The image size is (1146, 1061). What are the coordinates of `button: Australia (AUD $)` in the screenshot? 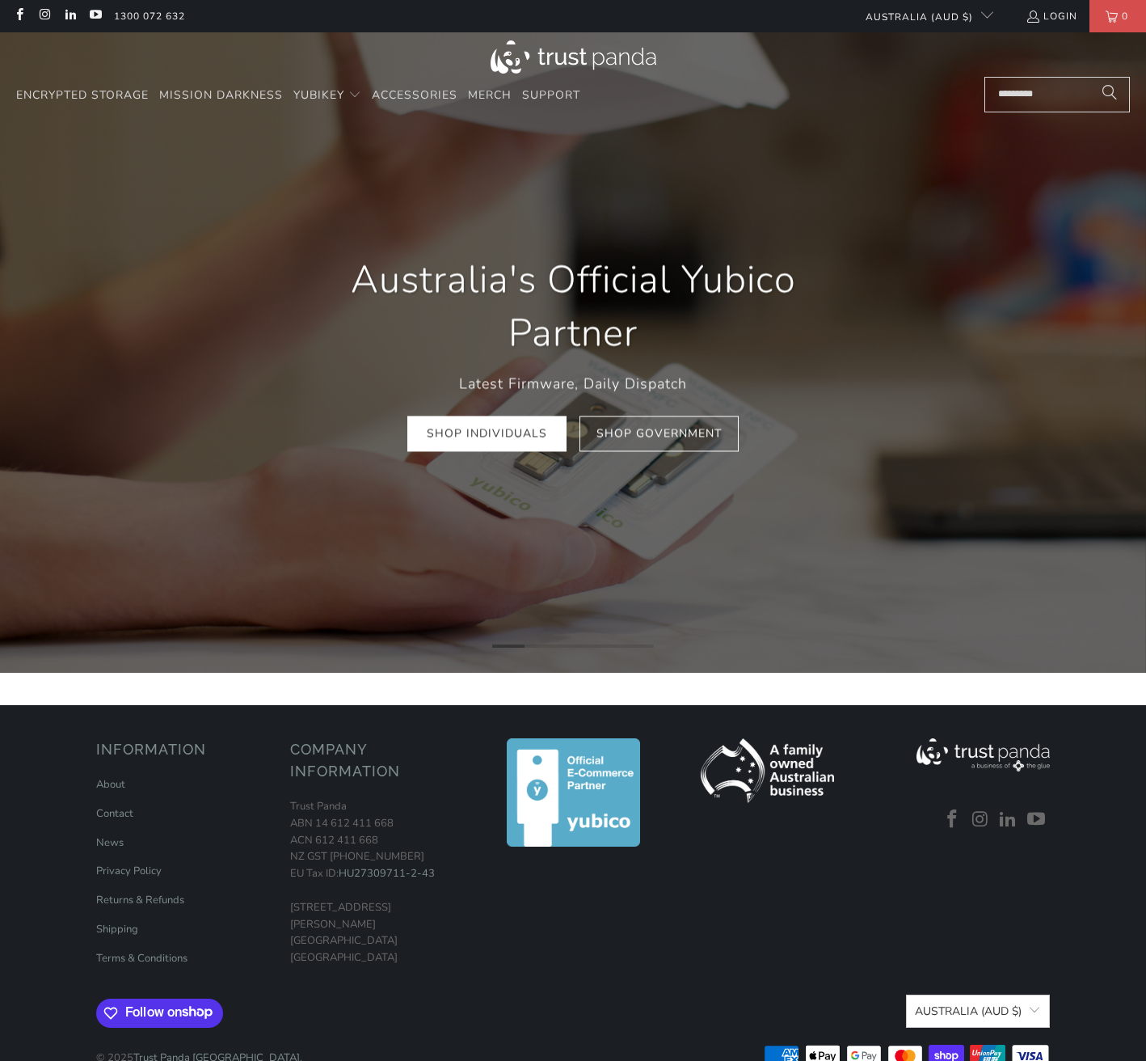 It's located at (978, 1010).